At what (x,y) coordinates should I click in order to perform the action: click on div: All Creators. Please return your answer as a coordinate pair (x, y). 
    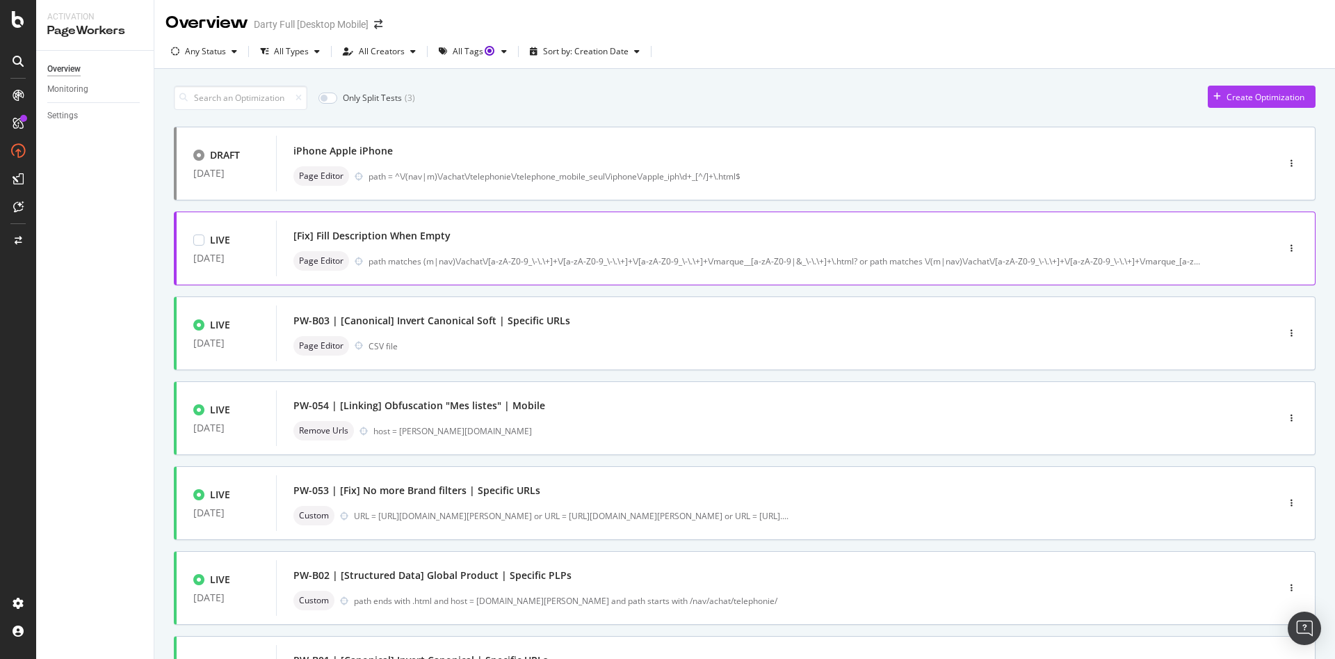
    Looking at the image, I should click on (382, 51).